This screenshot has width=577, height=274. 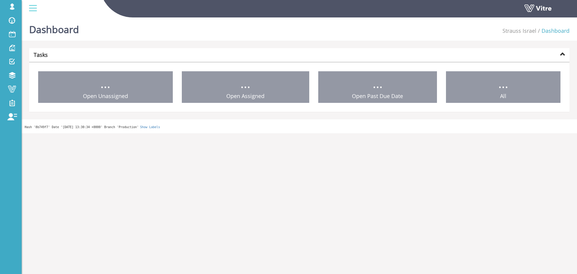 What do you see at coordinates (378, 87) in the screenshot?
I see `a: ... Open Past Due Date` at bounding box center [378, 87].